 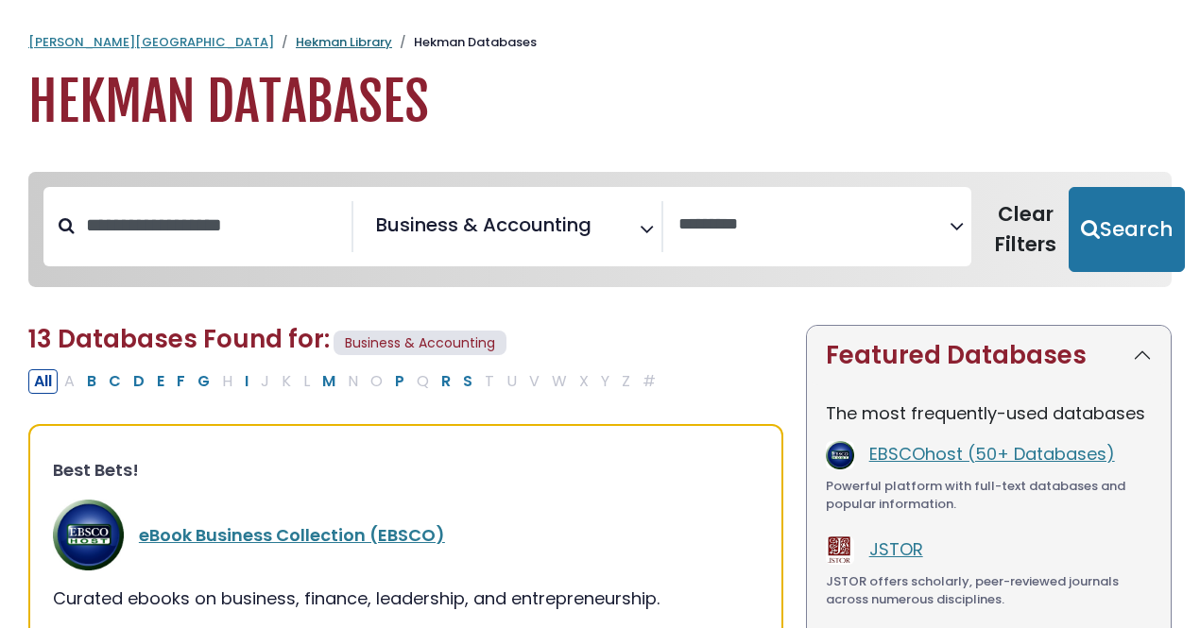 What do you see at coordinates (329, 382) in the screenshot?
I see `button: Filter Results M` at bounding box center [329, 382].